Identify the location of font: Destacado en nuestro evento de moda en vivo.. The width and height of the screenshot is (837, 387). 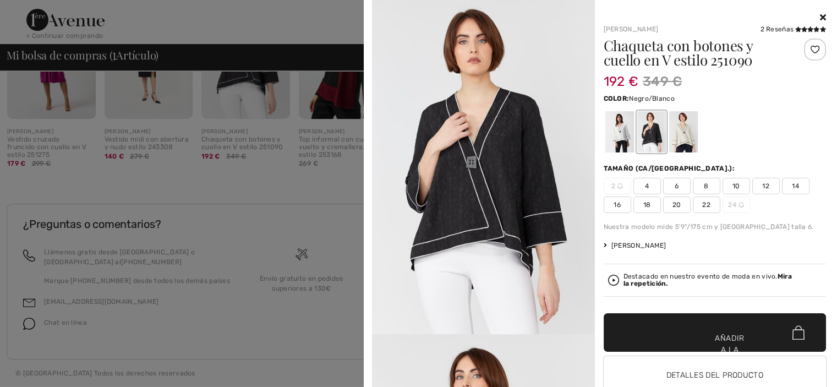
(700, 276).